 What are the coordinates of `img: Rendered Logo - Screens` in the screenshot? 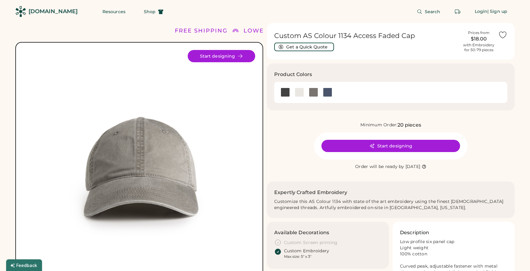 It's located at (21, 11).